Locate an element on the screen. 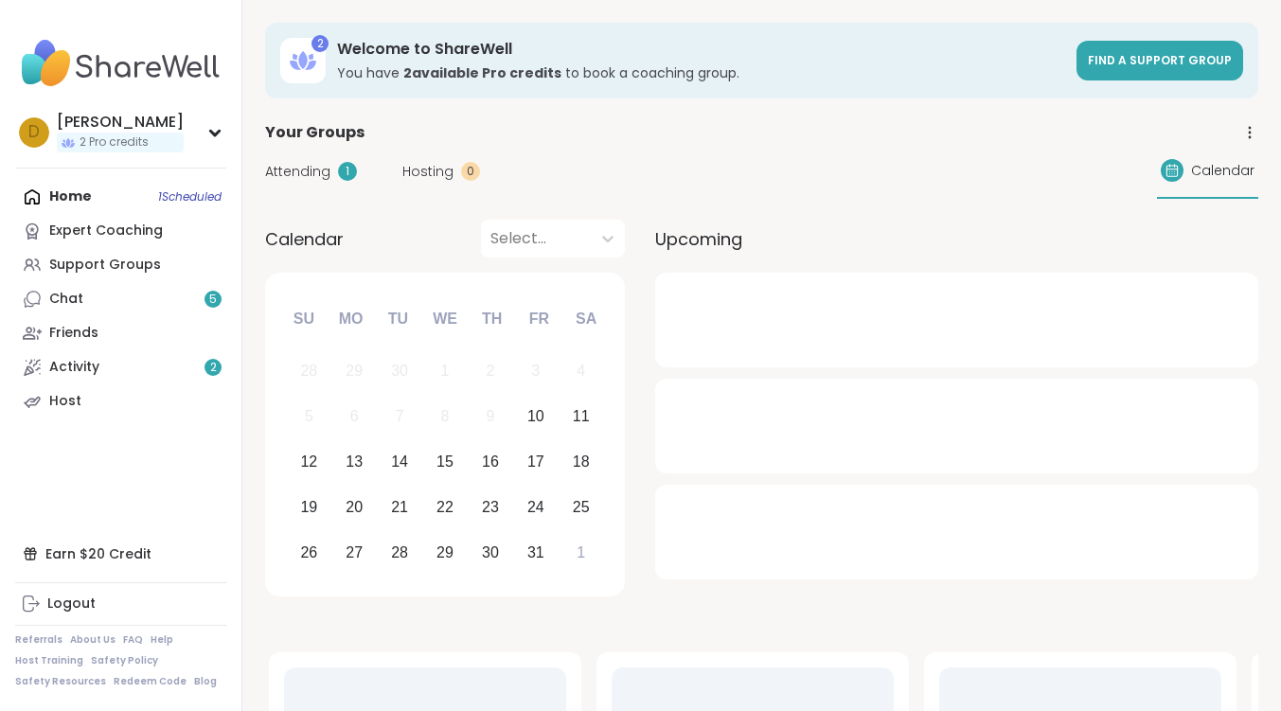 This screenshot has height=711, width=1281. span: 2 Pro credits is located at coordinates (114, 142).